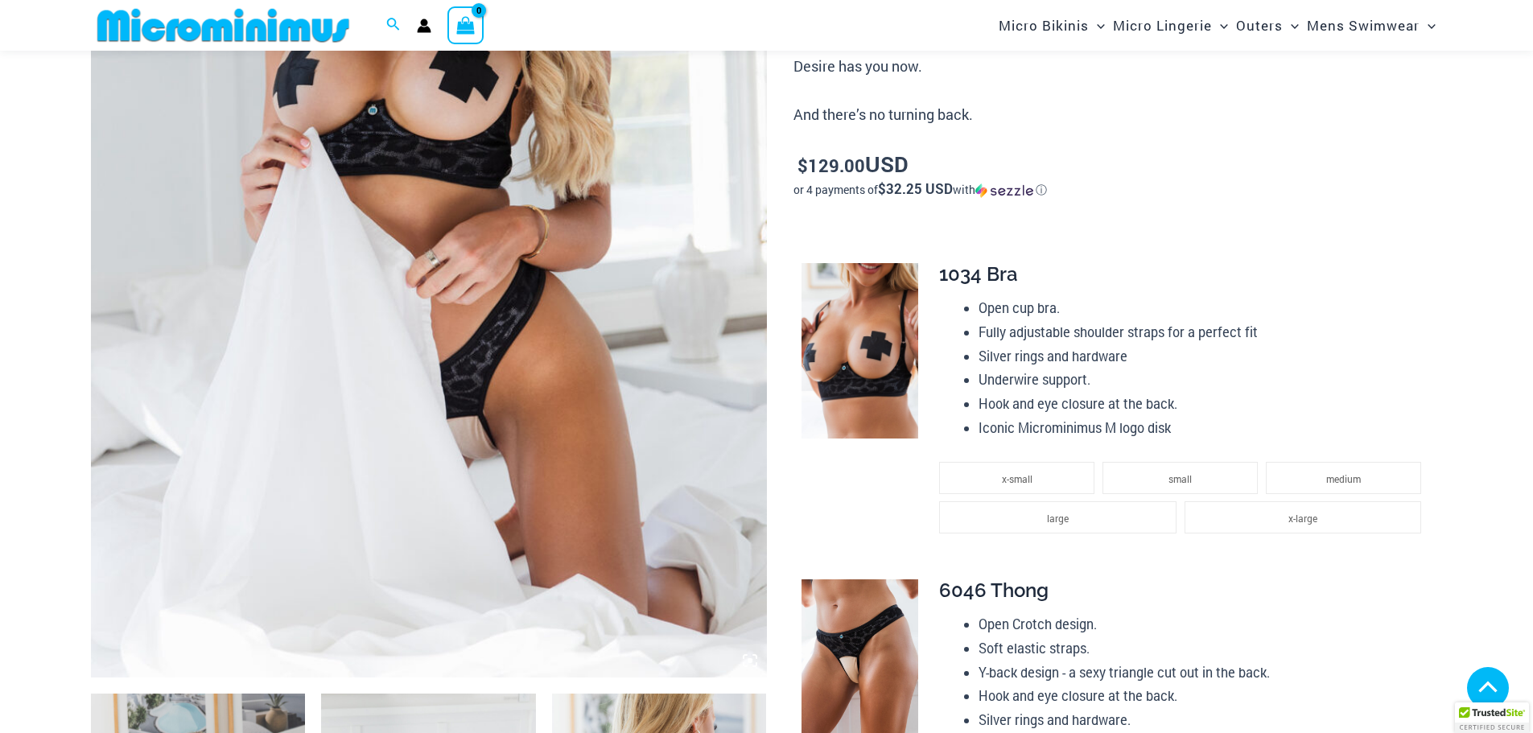 This screenshot has width=1533, height=733. What do you see at coordinates (1118, 165) in the screenshot?
I see `p: USD` at bounding box center [1118, 165].